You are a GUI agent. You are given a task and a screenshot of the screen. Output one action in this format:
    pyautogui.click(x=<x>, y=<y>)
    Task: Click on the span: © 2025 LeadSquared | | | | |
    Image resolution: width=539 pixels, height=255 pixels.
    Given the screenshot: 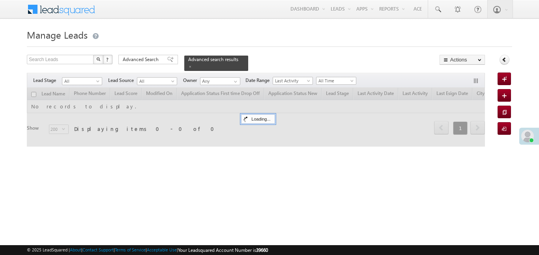 What is the action you would take?
    pyautogui.click(x=147, y=250)
    